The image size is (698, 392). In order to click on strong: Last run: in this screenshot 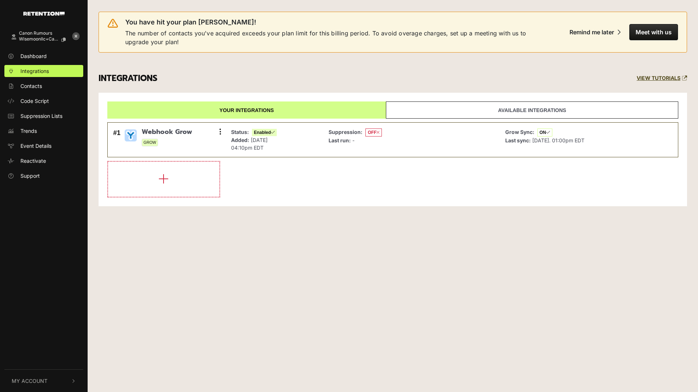, I will do `click(340, 140)`.